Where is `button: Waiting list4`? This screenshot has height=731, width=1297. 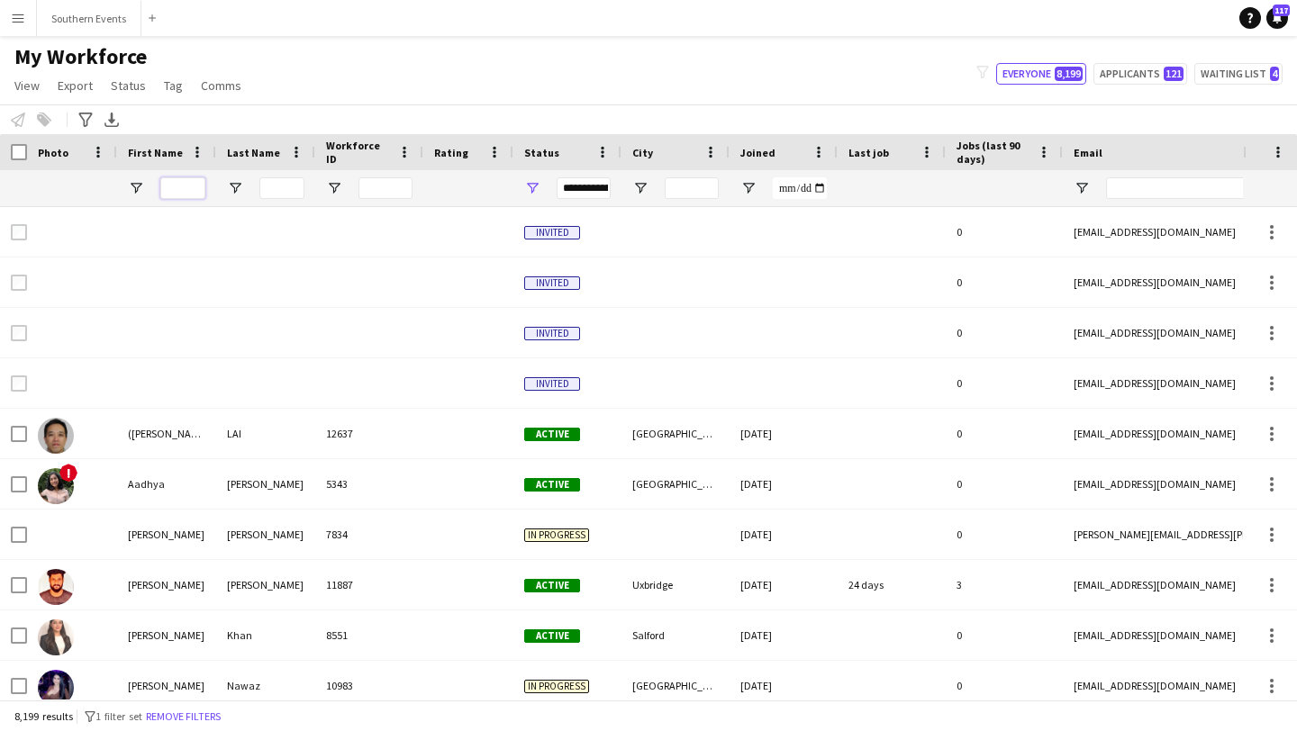
button: Waiting list4 is located at coordinates (1239, 74).